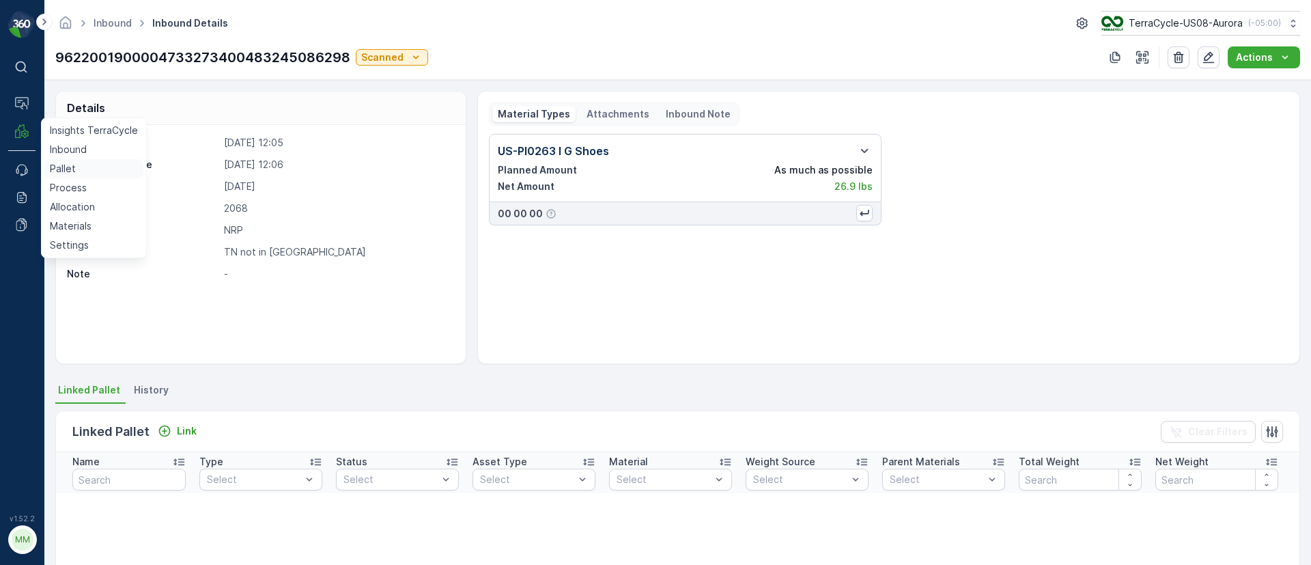  I want to click on p: TerraCycle-US08-Aurora, so click(1185, 23).